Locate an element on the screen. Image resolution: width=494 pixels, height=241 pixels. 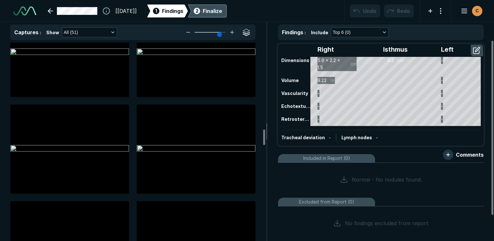
span: Top 6 (0) is located at coordinates (341, 32).